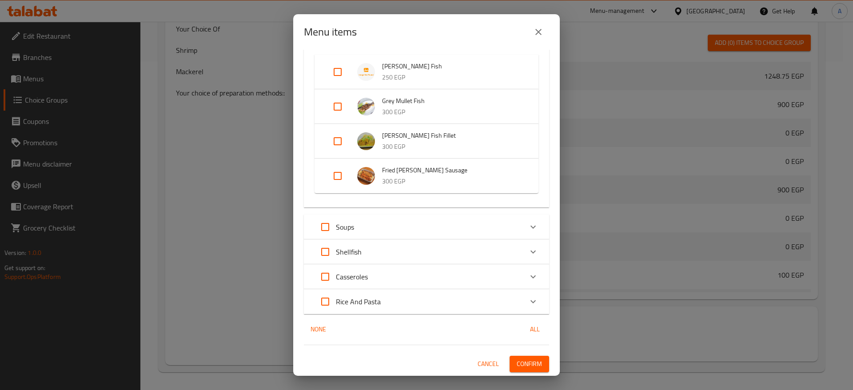 The width and height of the screenshot is (853, 390). I want to click on span: All, so click(535, 329).